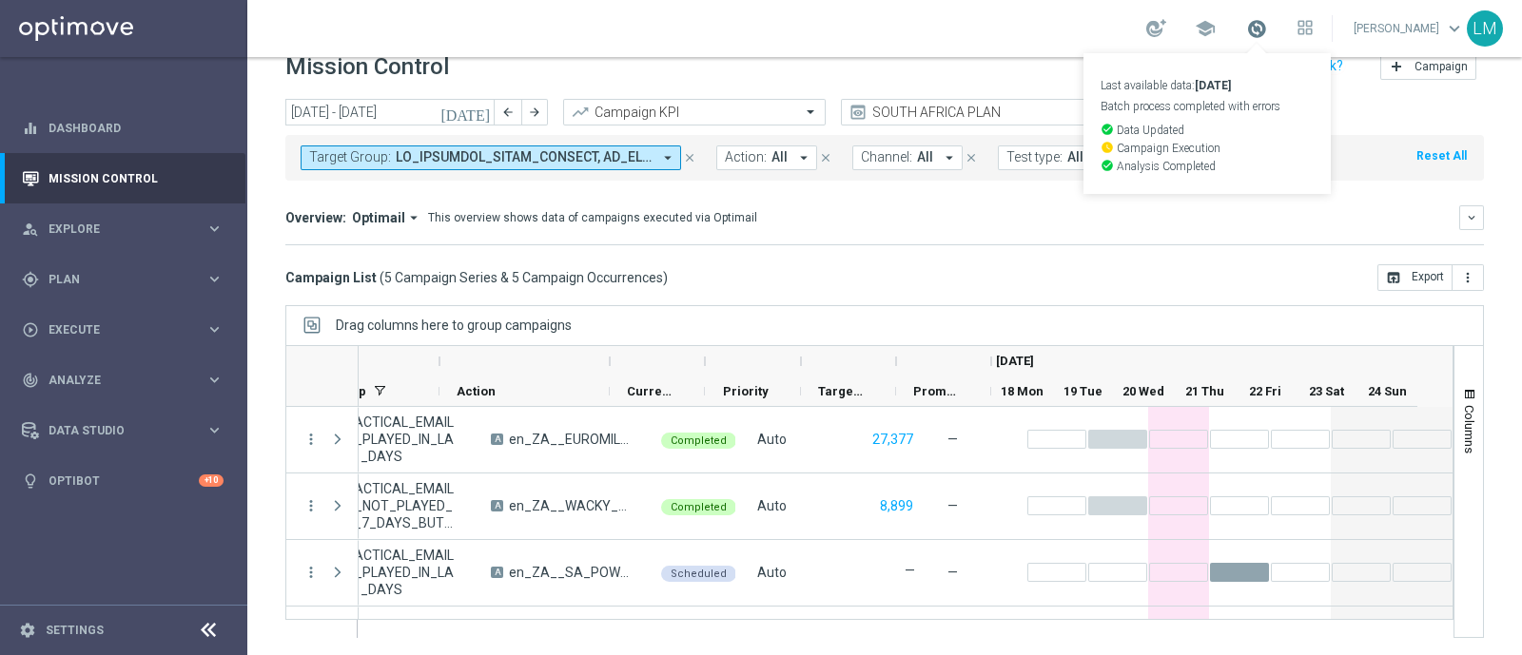 Image resolution: width=1522 pixels, height=655 pixels. I want to click on i: add, so click(1396, 67).